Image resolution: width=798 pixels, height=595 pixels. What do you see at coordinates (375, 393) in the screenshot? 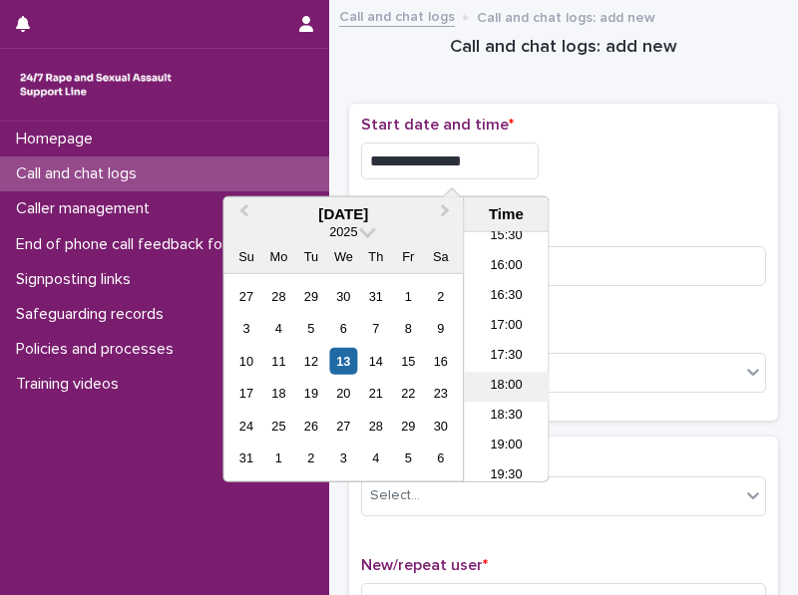
I see `div: Choose Thursday, August 21st, 2025` at bounding box center [375, 393].